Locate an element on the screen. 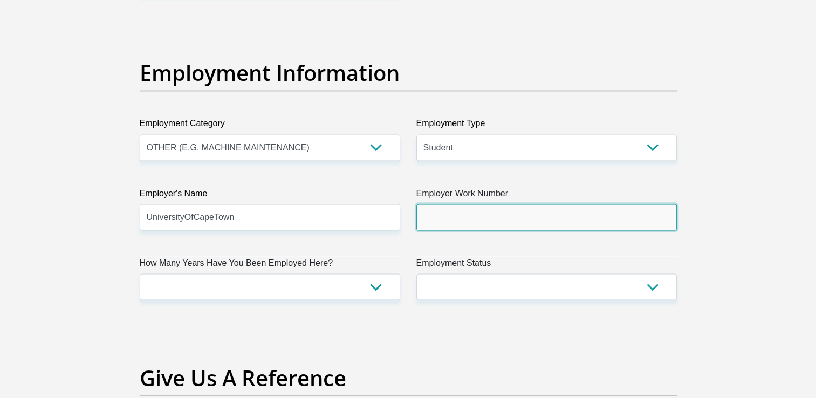 This screenshot has width=816, height=398. label: Employment Category is located at coordinates (270, 126).